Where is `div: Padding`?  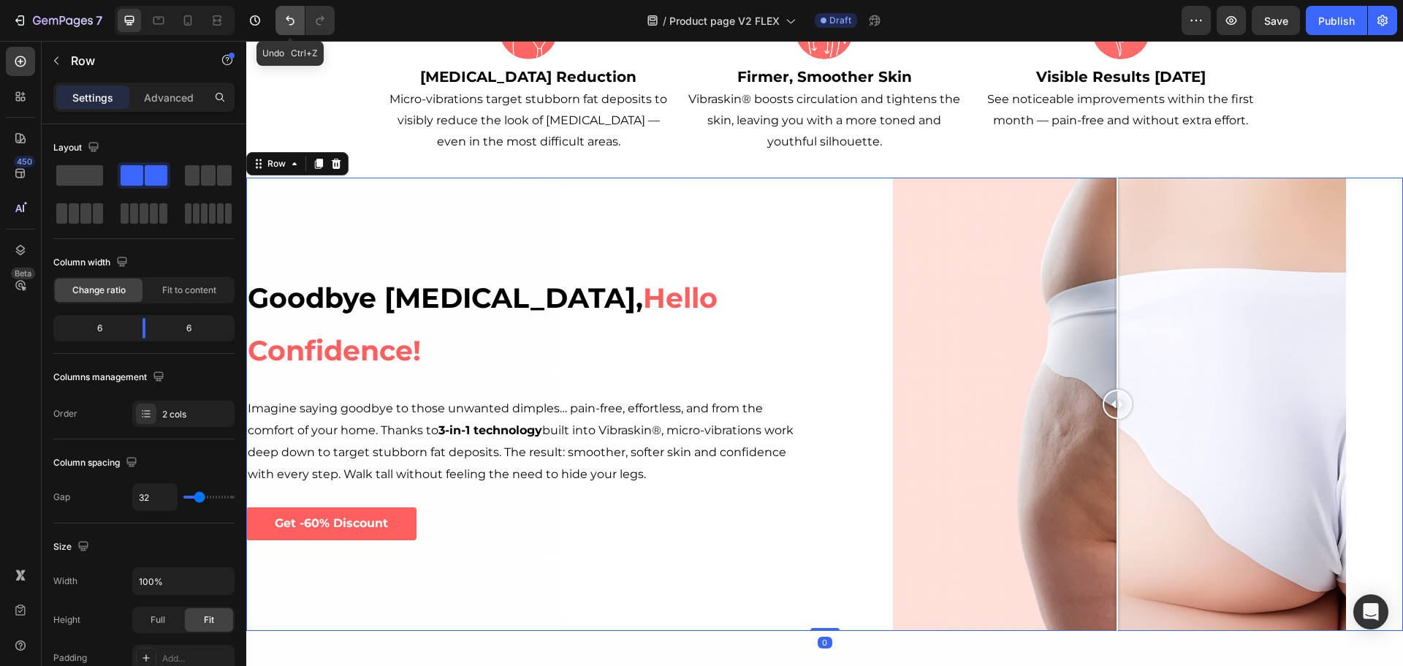 div: Padding is located at coordinates (70, 658).